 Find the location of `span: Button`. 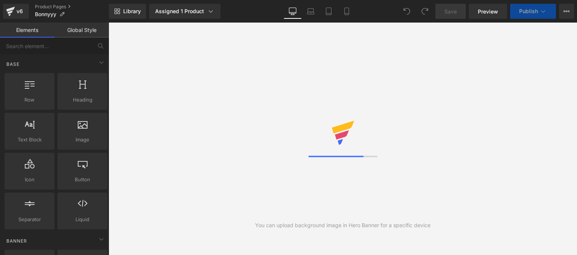

span: Button is located at coordinates (82, 179).